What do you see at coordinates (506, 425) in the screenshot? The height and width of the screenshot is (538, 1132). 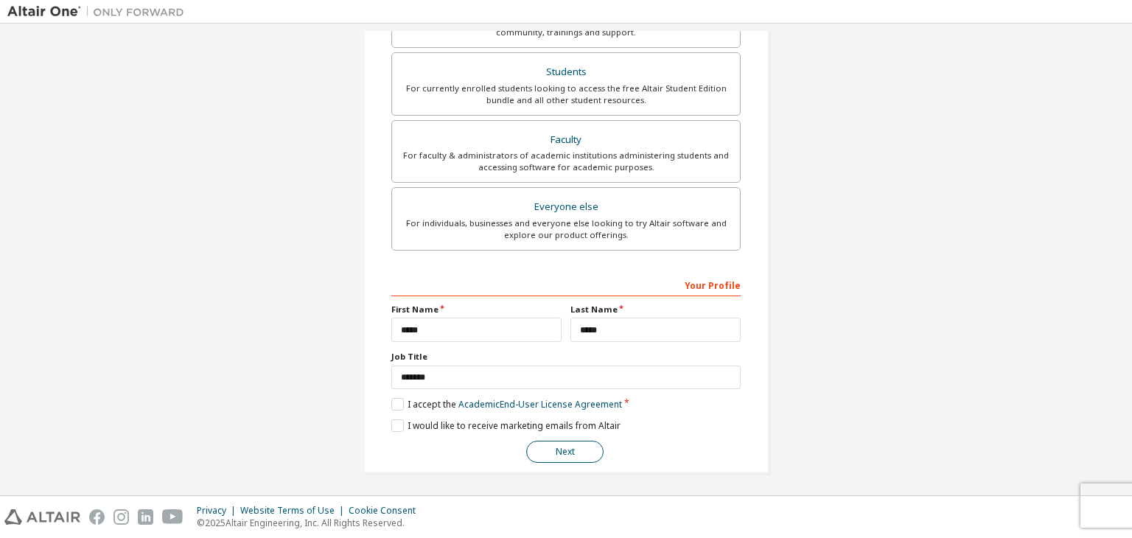 I see `label: I would like to receive marketing emails from Altair` at bounding box center [506, 425].